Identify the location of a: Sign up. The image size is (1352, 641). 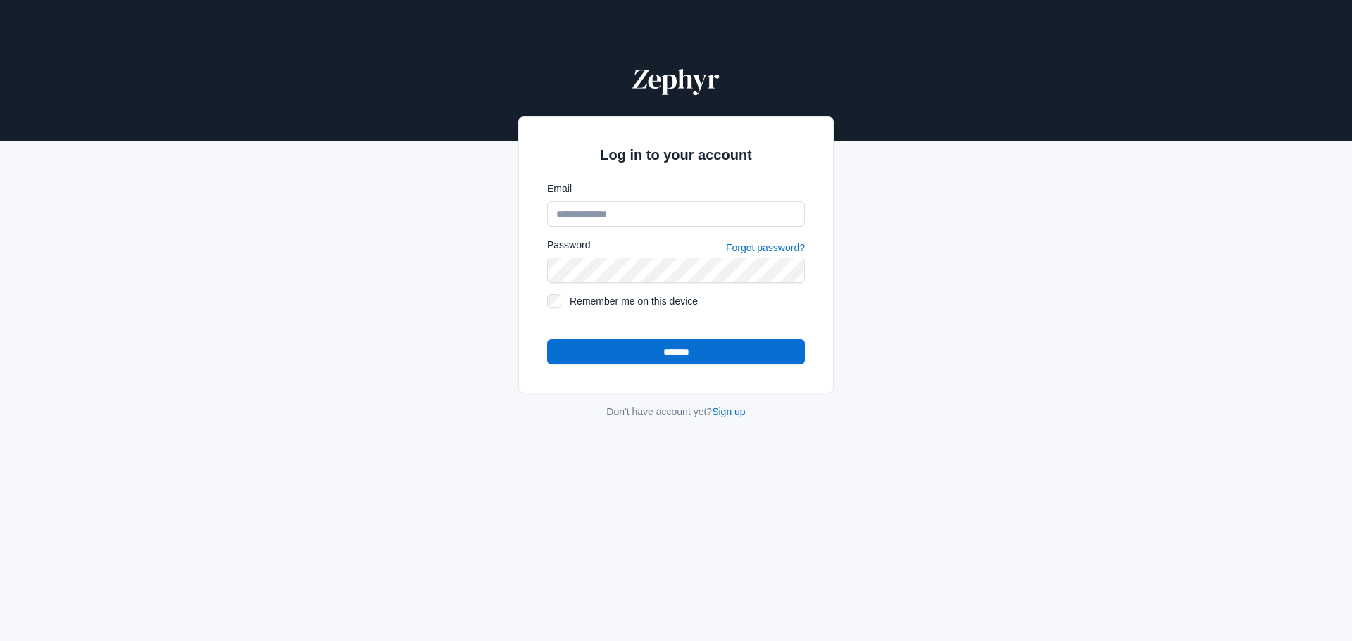
(728, 412).